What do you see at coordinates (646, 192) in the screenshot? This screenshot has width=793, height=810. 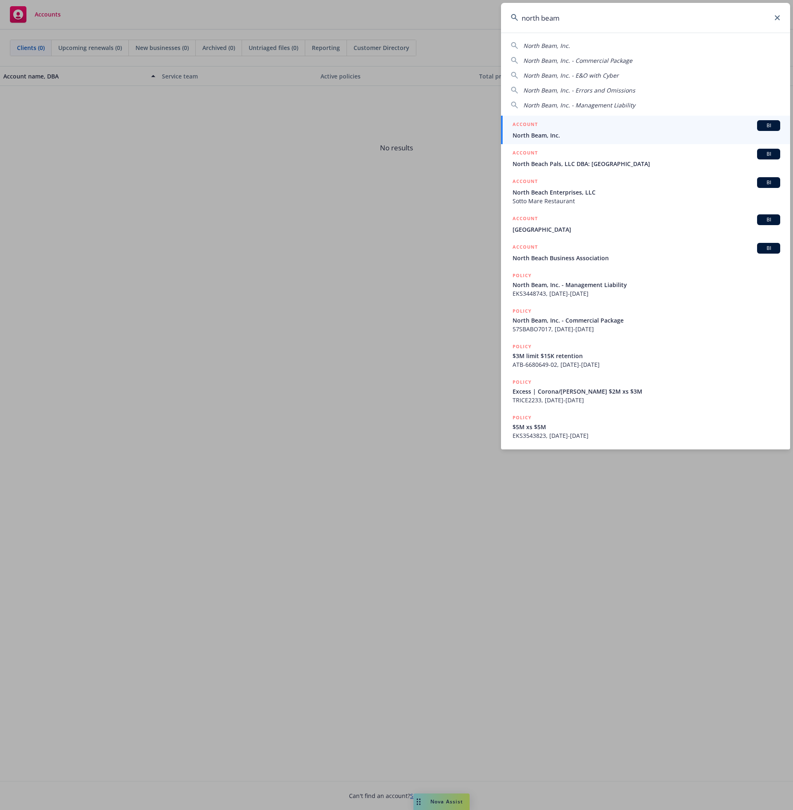 I see `span: North Beach Enterprises, LLC` at bounding box center [646, 192].